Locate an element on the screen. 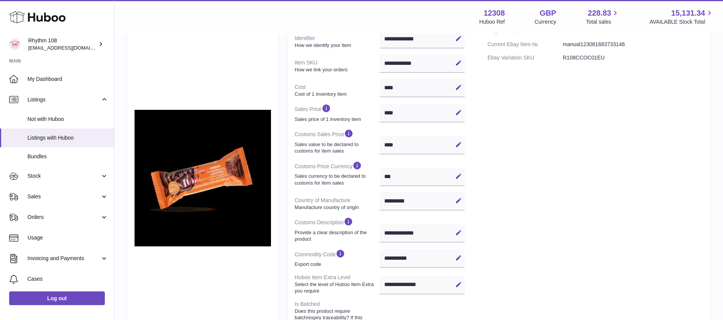 This screenshot has width=723, height=320. dt: Current Ebay Item № is located at coordinates (525, 44).